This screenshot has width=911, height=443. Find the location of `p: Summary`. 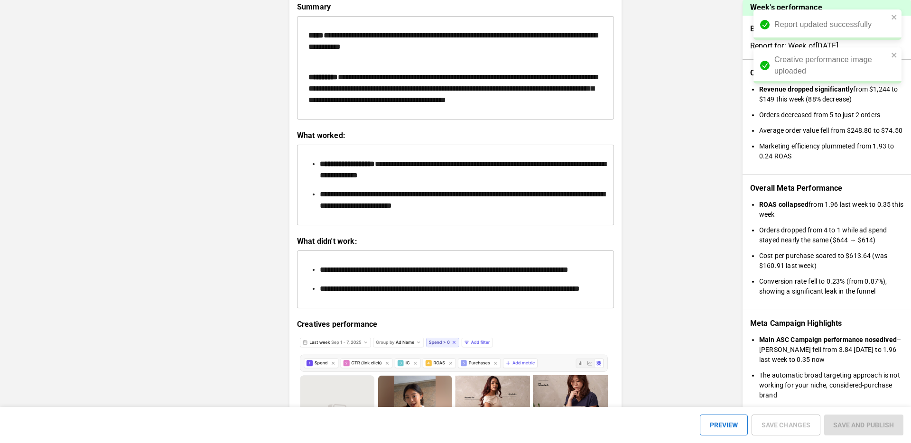

p: Summary is located at coordinates (455, 7).